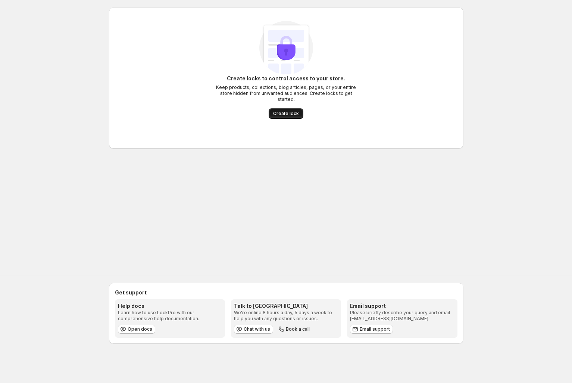  I want to click on button: Chat with us, so click(253, 329).